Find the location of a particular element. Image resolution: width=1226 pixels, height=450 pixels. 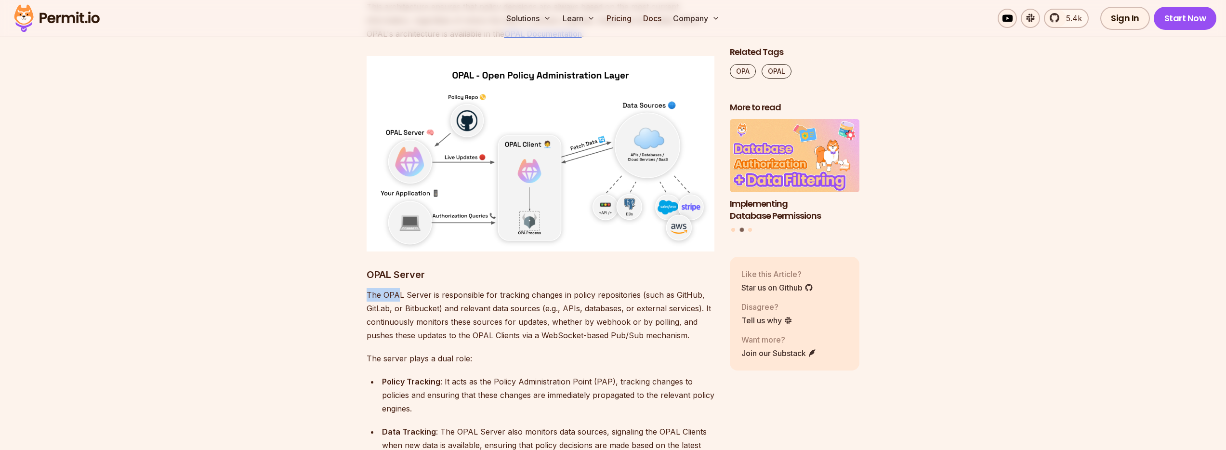

button: Go to slide 3 is located at coordinates (750, 230).